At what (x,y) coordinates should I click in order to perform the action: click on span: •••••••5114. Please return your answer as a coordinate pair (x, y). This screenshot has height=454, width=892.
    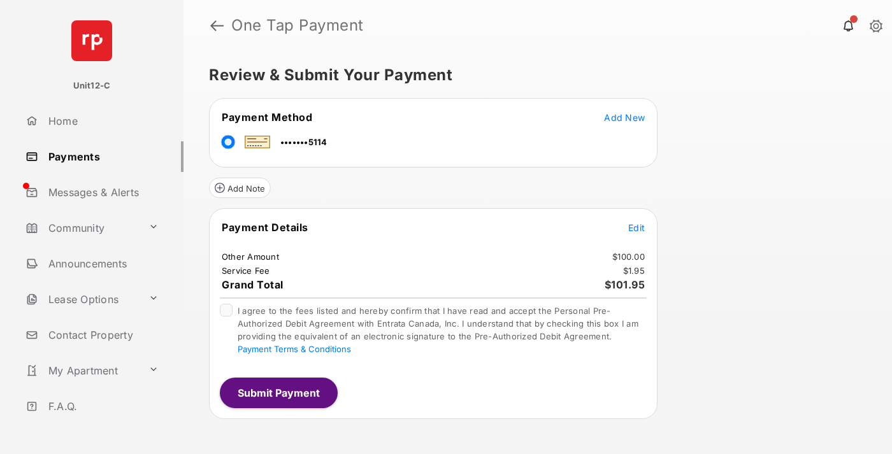
    Looking at the image, I should click on (304, 142).